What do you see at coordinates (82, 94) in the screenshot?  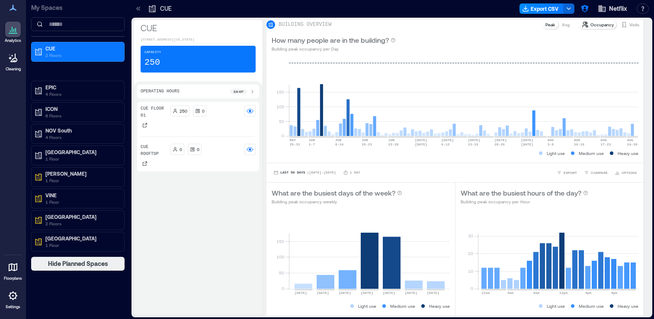 I see `p: 4 Floors` at bounding box center [82, 94].